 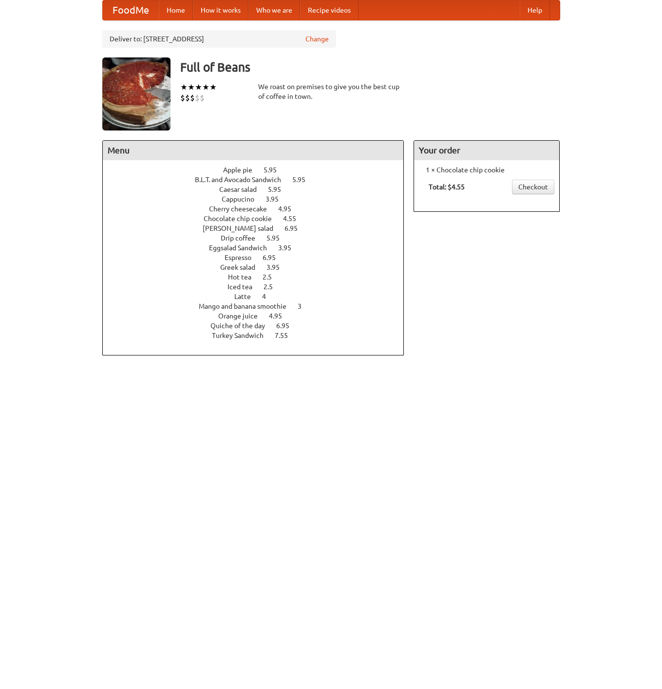 What do you see at coordinates (253, 150) in the screenshot?
I see `h4: Menu` at bounding box center [253, 150].